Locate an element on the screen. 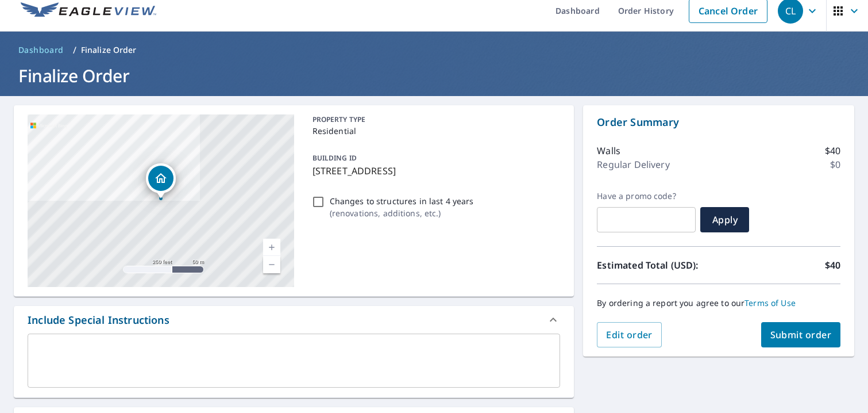  p: By ordering a report you agree to our is located at coordinates (719, 303).